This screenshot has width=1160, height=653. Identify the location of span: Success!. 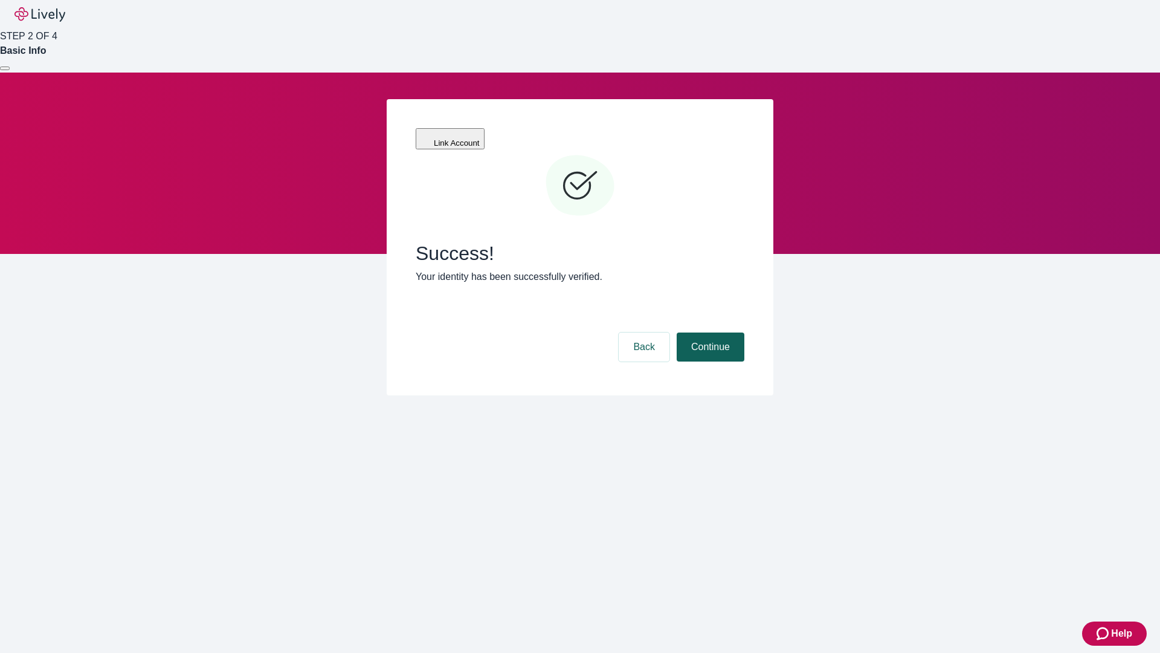
(580, 253).